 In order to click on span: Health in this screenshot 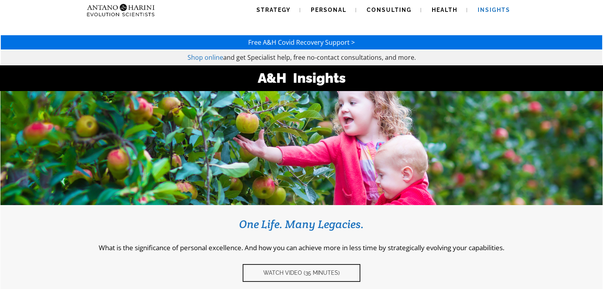, I will do `click(445, 10)`.